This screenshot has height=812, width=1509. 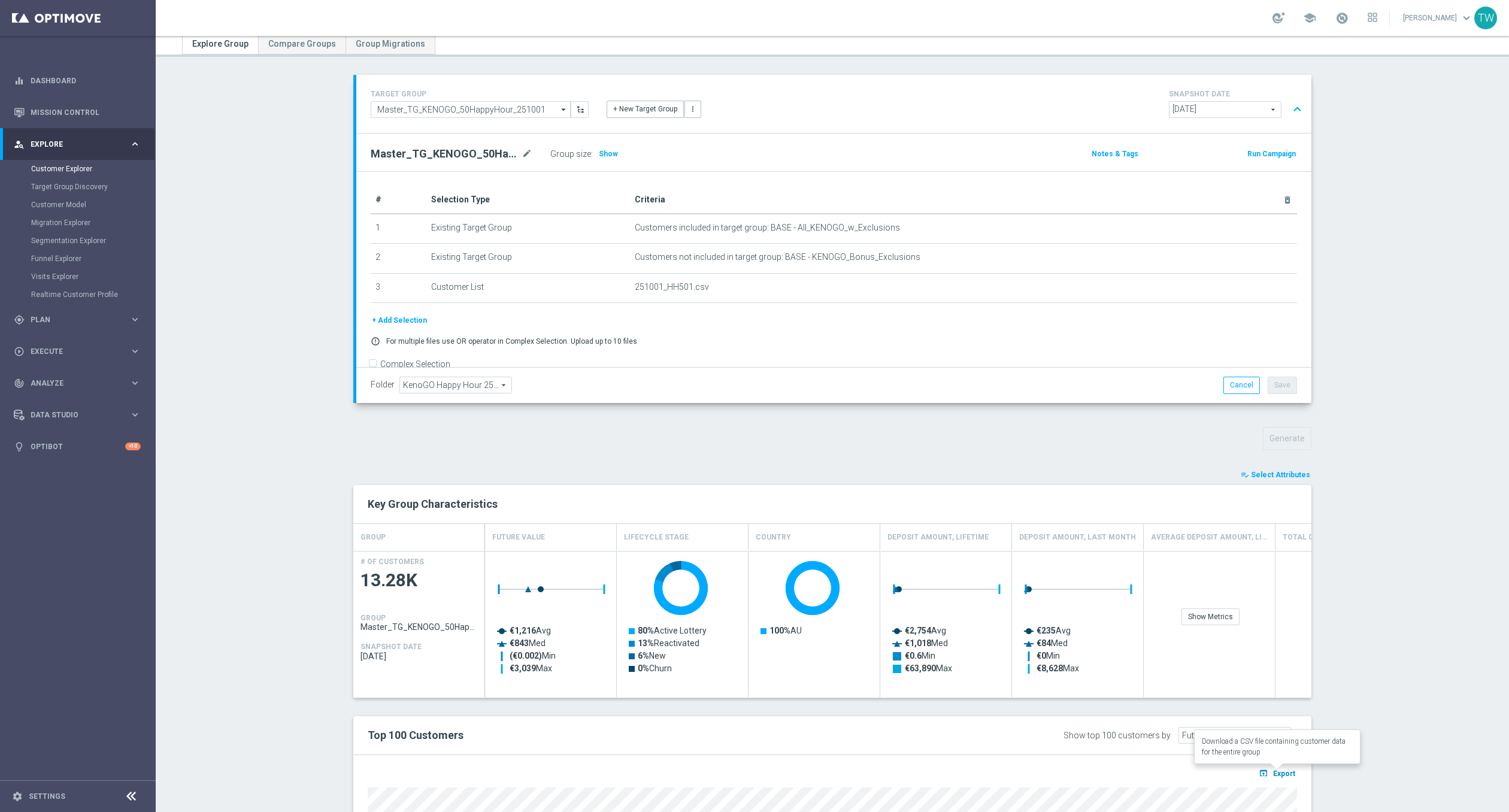 What do you see at coordinates (77, 81) in the screenshot?
I see `div: equalizer Dashboard` at bounding box center [77, 81].